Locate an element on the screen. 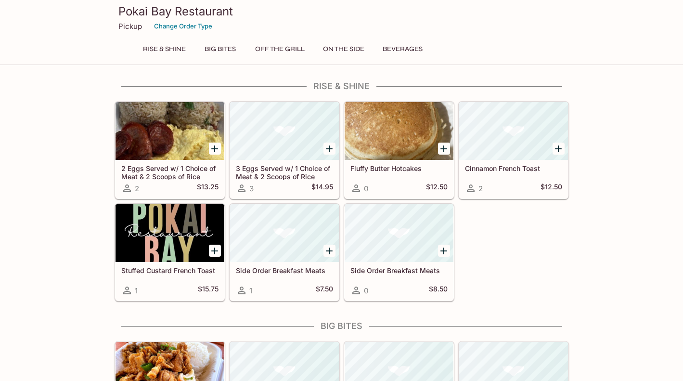  h5: $7.50 is located at coordinates (324, 290).